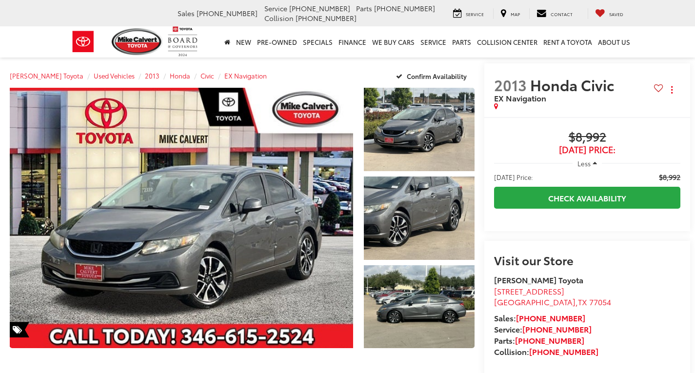  What do you see at coordinates (583, 163) in the screenshot?
I see `span: Less` at bounding box center [583, 163].